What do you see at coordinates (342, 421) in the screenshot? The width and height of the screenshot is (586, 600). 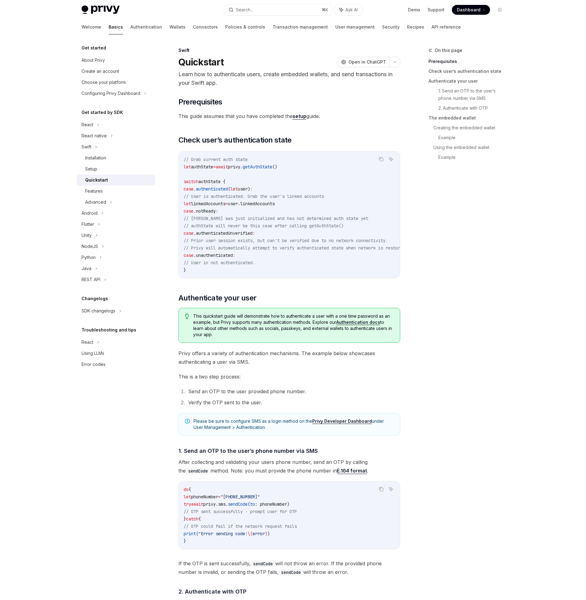 I see `a: Privy Developer Dashboard` at bounding box center [342, 421].